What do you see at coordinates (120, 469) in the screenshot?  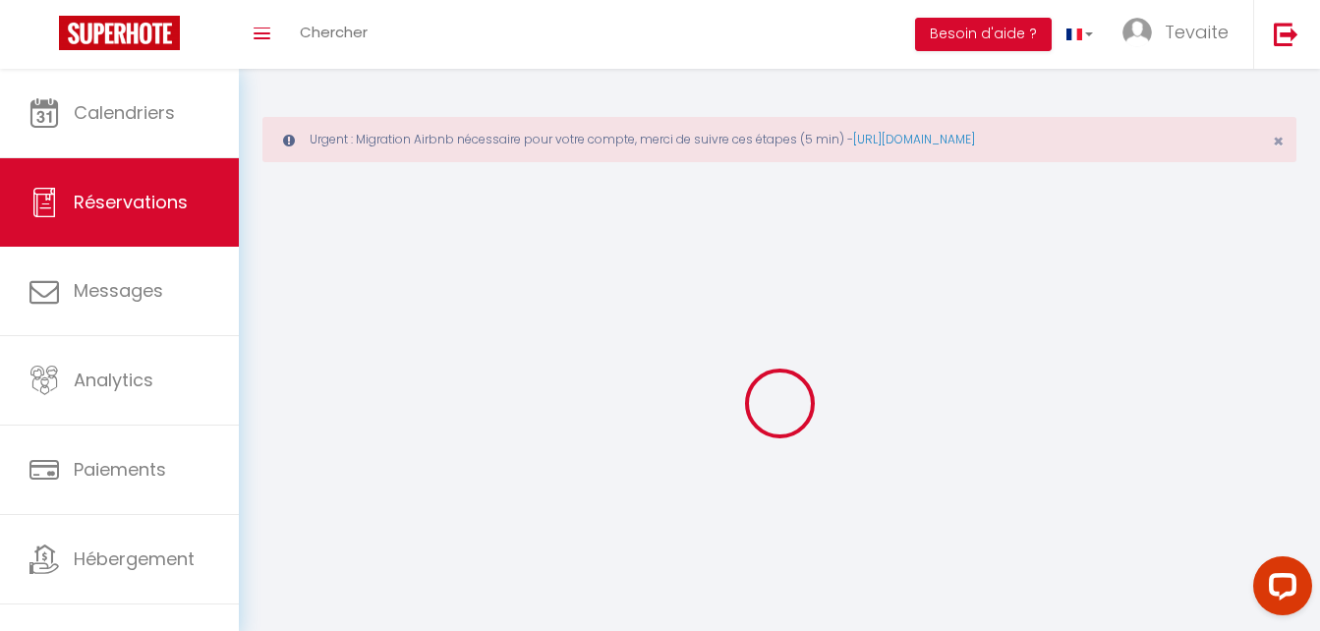 I see `span: Paiements` at bounding box center [120, 469].